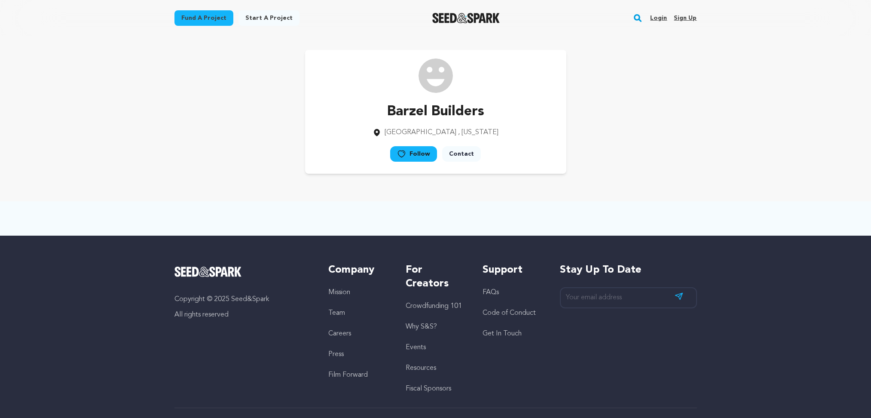 The width and height of the screenshot is (871, 418). Describe the element at coordinates (436, 76) in the screenshot. I see `img: /img/default-images/user/medium/user.png image` at that location.